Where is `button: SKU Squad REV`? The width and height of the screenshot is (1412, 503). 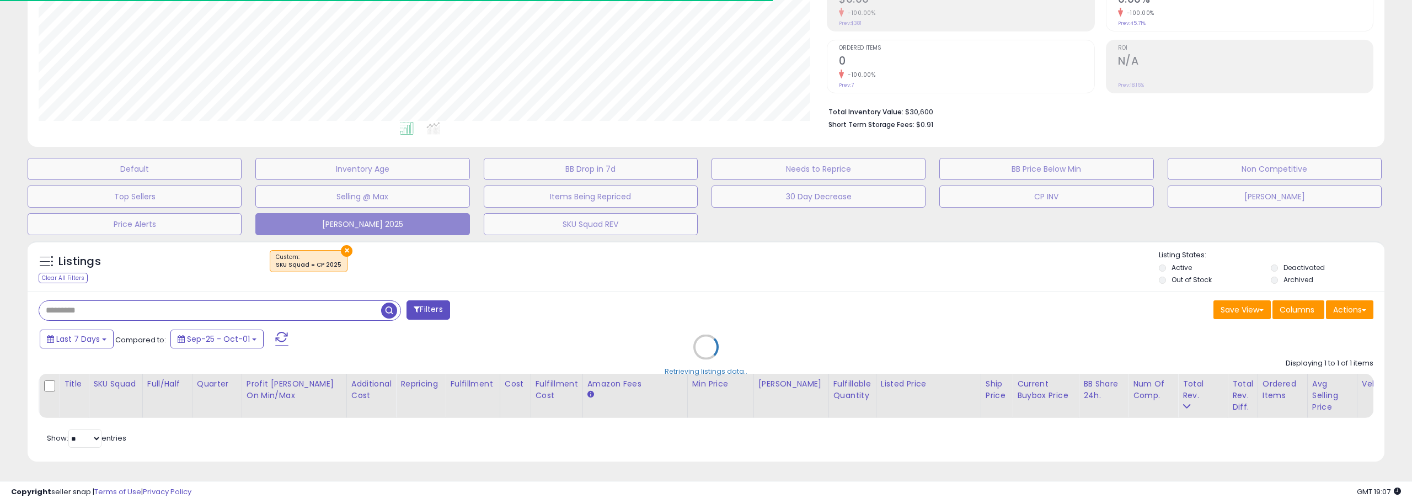 button: SKU Squad REV is located at coordinates (591, 224).